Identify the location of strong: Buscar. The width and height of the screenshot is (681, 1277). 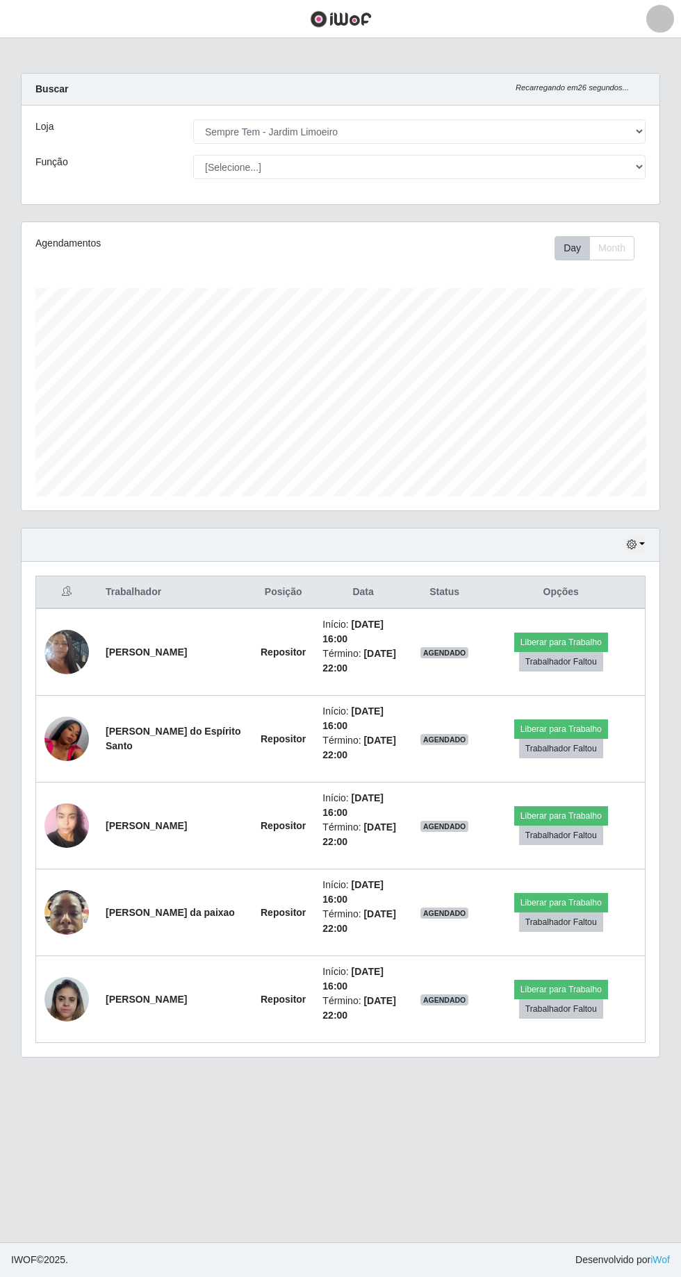
(51, 89).